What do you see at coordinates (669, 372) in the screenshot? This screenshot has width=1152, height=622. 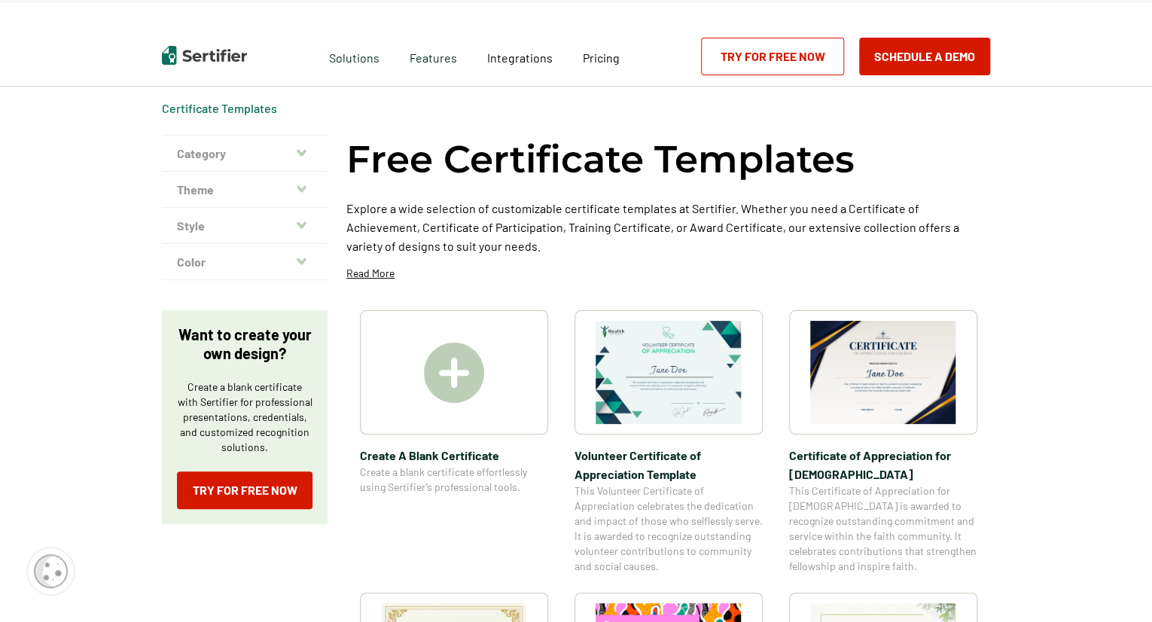 I see `img: Volunteer Certificate of Appreciation Template` at bounding box center [669, 372].